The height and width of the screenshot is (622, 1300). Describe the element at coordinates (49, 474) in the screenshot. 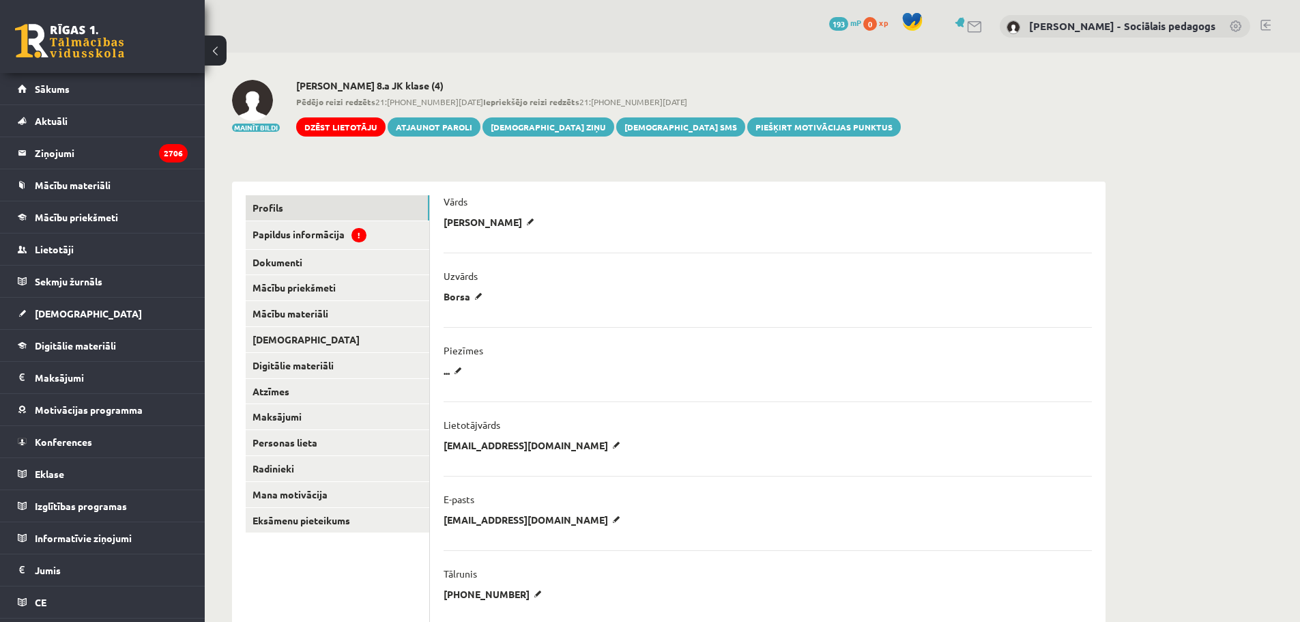

I see `span: Eklase` at that location.